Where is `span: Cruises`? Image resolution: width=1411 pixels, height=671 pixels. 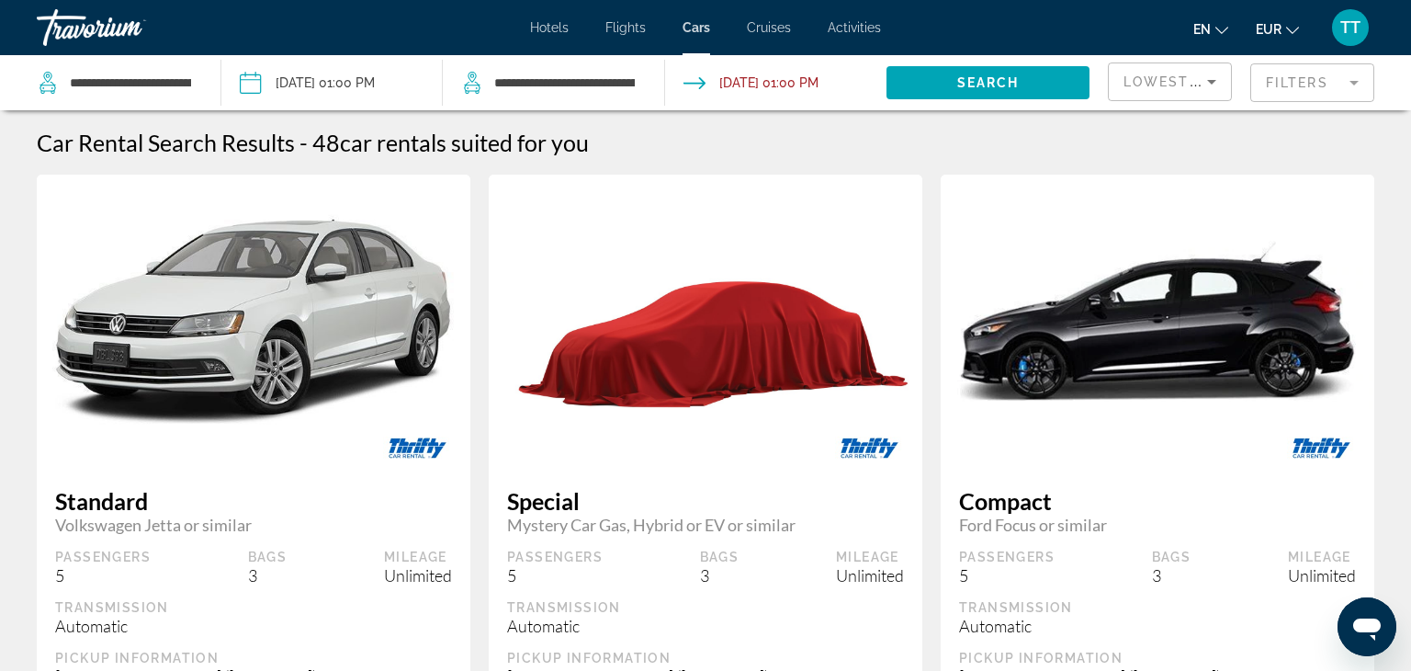 span: Cruises is located at coordinates (769, 28).